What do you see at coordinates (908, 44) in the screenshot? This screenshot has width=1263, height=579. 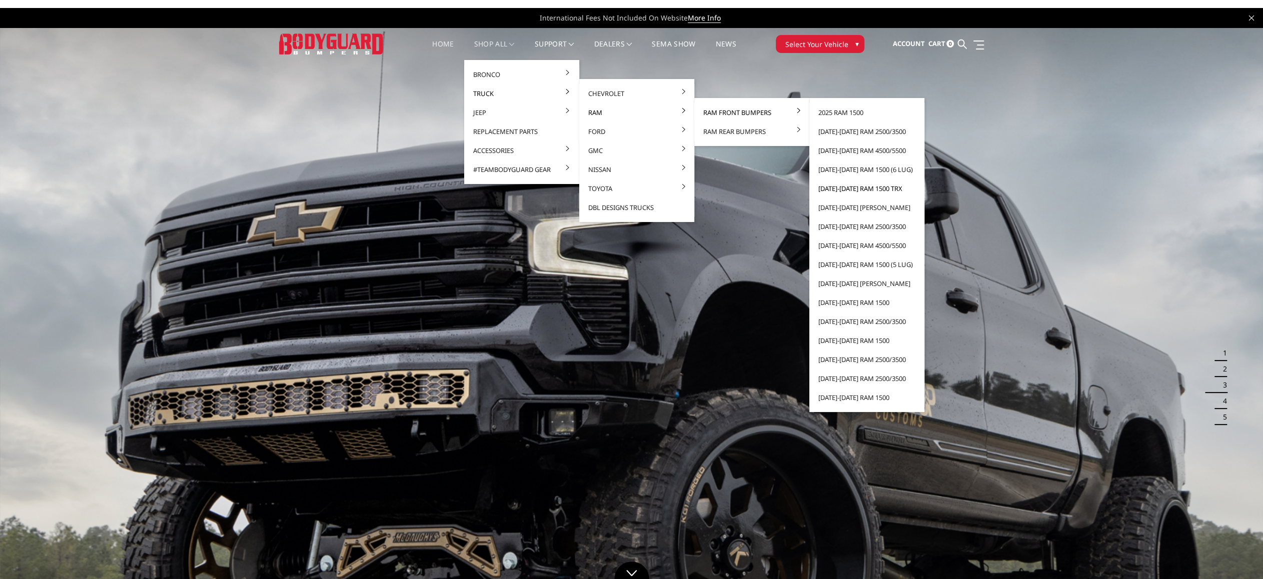 I see `a: Account` at bounding box center [908, 44].